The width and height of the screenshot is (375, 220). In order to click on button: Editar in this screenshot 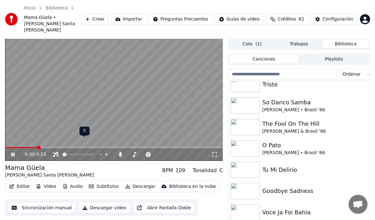, I will do `click(19, 187)`.